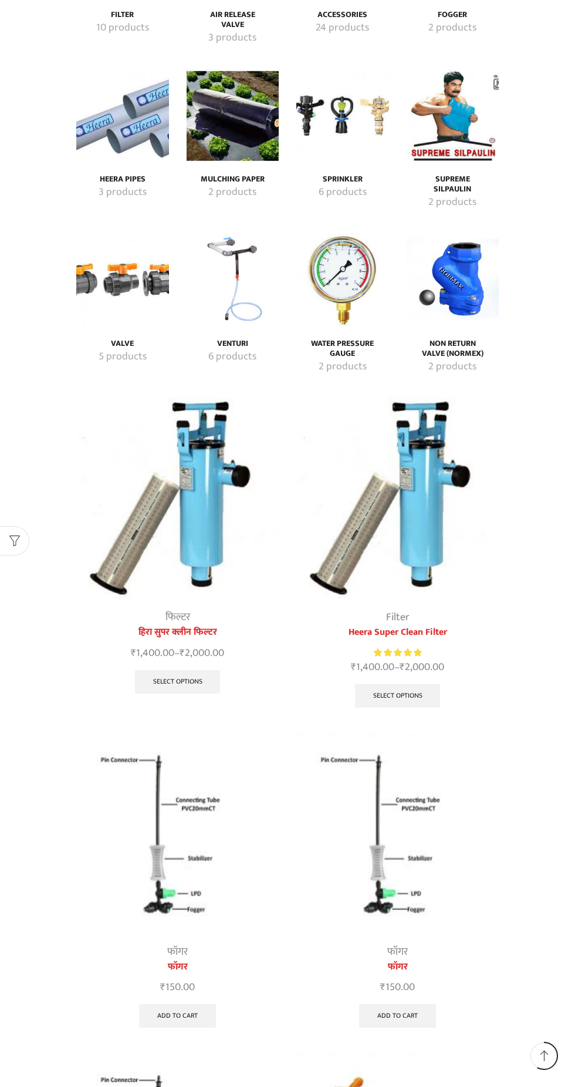 The image size is (575, 1087). I want to click on h4: Non Return Valve (Normex), so click(453, 349).